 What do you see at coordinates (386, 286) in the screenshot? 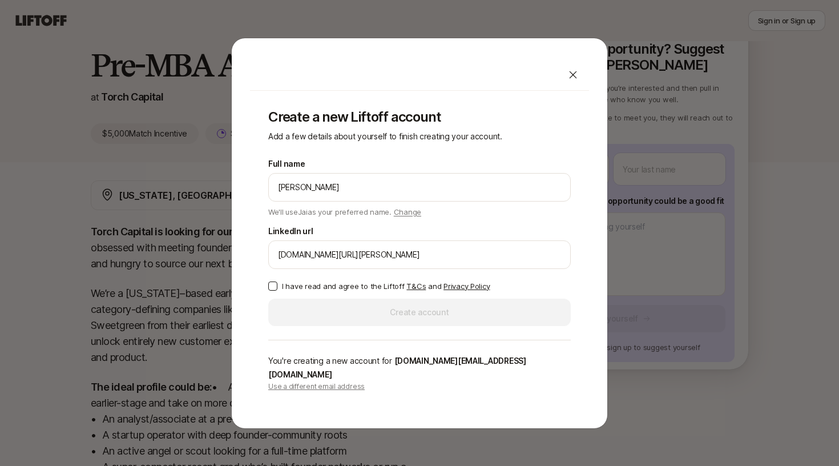
I see `p: I have read and agree to the Liftoff and` at bounding box center [386, 286].